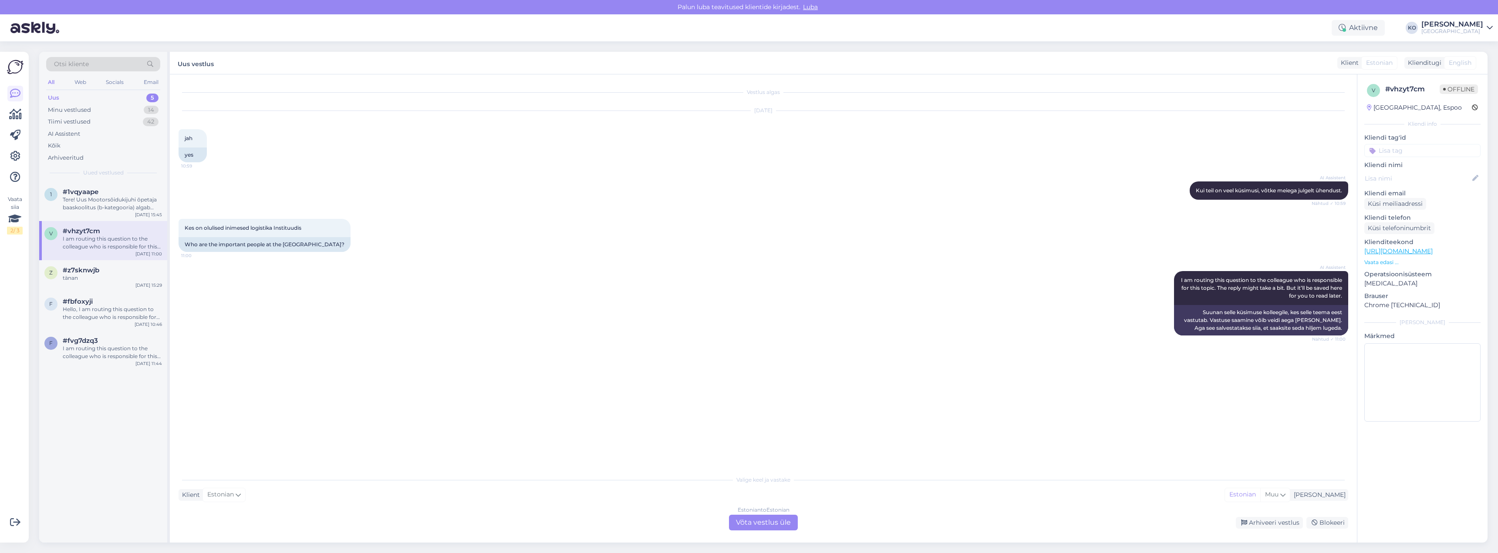 This screenshot has height=553, width=1498. Describe the element at coordinates (1422, 296) in the screenshot. I see `p: Brauser` at that location.